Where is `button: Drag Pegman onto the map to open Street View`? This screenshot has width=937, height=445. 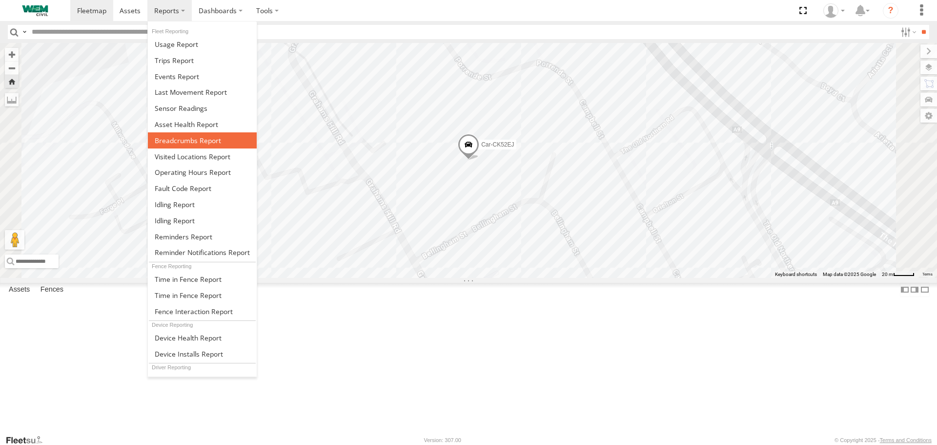
button: Drag Pegman onto the map to open Street View is located at coordinates (15, 240).